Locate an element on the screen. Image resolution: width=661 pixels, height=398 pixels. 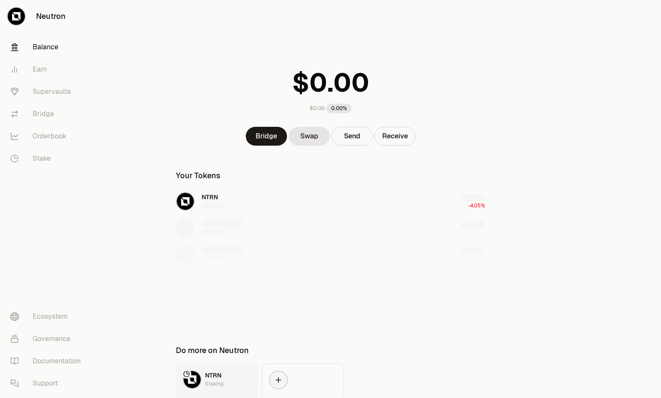
div: Your Tokens is located at coordinates (198, 176).